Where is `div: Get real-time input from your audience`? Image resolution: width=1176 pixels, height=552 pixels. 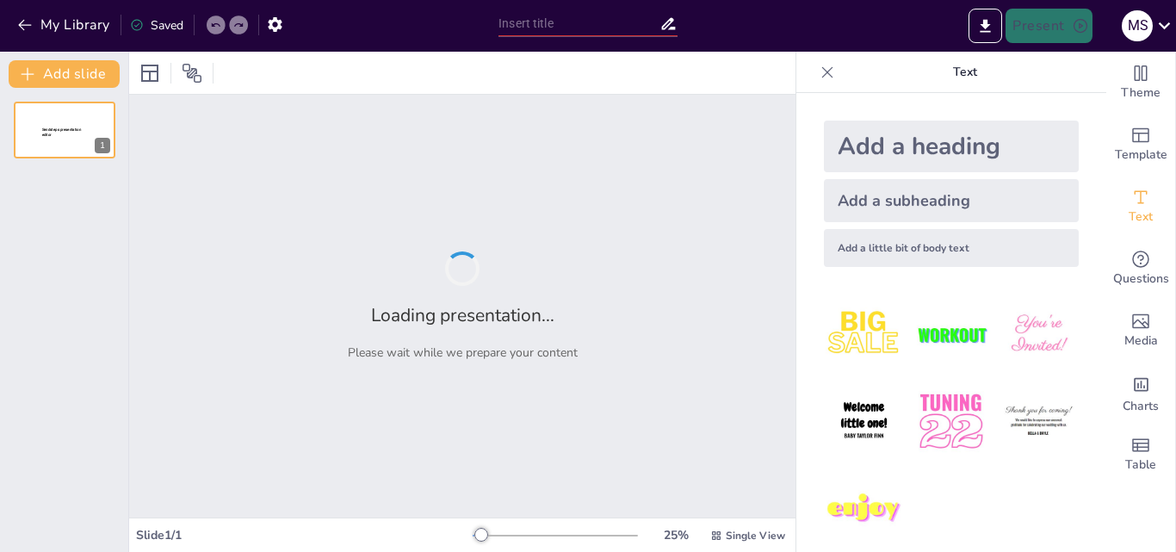
div: Get real-time input from your audience is located at coordinates (1141, 269).